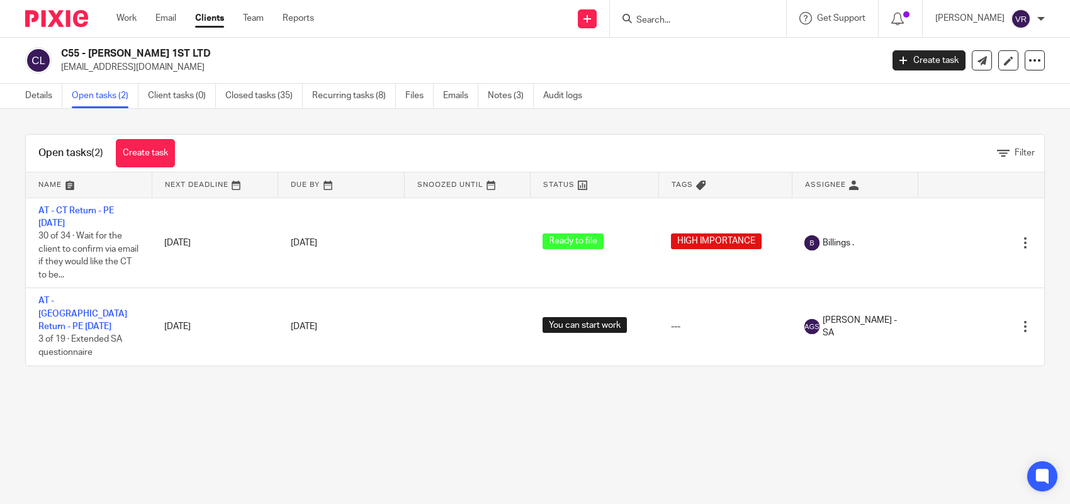  What do you see at coordinates (127, 18) in the screenshot?
I see `a: Work` at bounding box center [127, 18].